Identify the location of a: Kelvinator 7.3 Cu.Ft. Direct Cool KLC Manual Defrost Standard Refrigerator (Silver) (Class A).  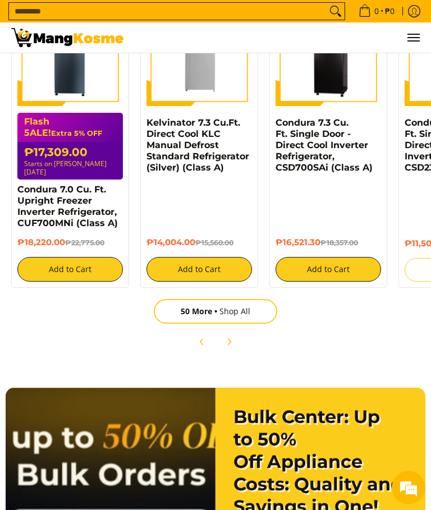
(197, 145).